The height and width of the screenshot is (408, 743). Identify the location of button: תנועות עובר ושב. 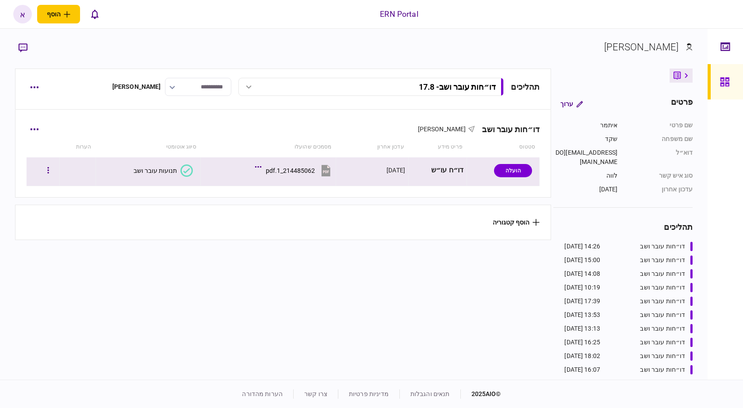
(163, 171).